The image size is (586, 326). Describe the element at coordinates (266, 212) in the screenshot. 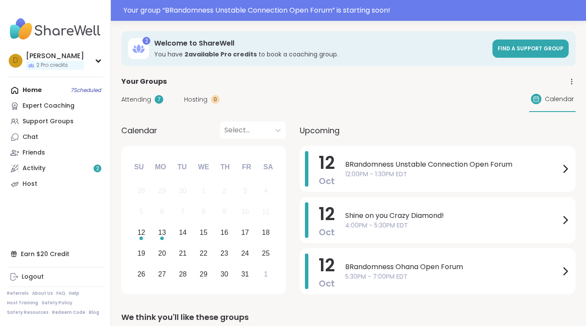

I see `div: Not available Saturday, October 11th, 2025` at that location.